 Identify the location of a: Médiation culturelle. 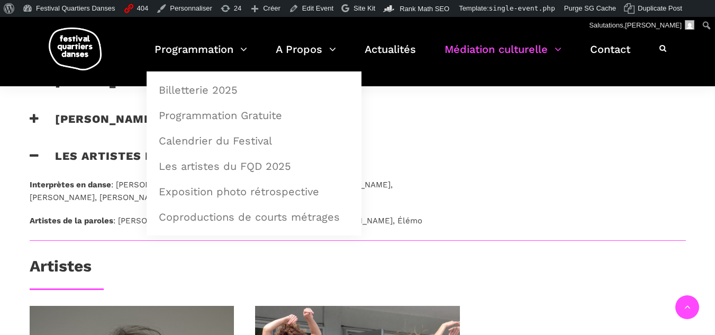
(503, 56).